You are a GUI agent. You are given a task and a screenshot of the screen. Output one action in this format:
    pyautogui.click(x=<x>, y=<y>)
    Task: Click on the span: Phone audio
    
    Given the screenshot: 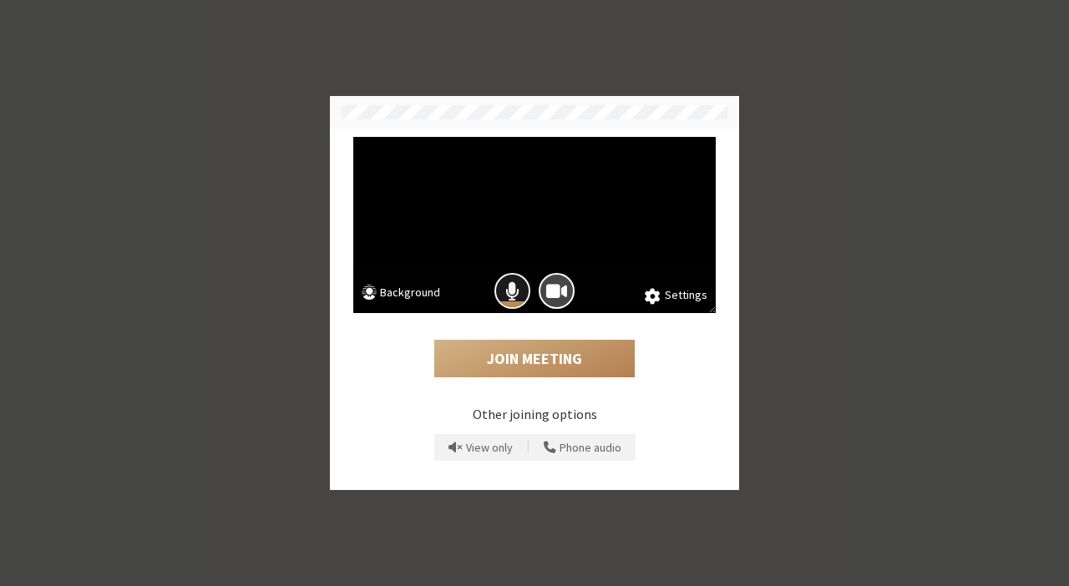 What is the action you would take?
    pyautogui.click(x=590, y=448)
    